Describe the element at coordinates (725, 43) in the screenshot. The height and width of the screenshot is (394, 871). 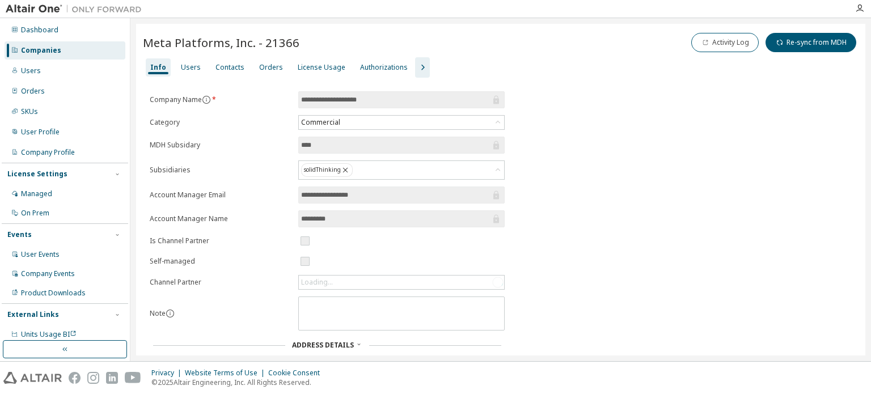
I see `button: Activity Log` at that location.